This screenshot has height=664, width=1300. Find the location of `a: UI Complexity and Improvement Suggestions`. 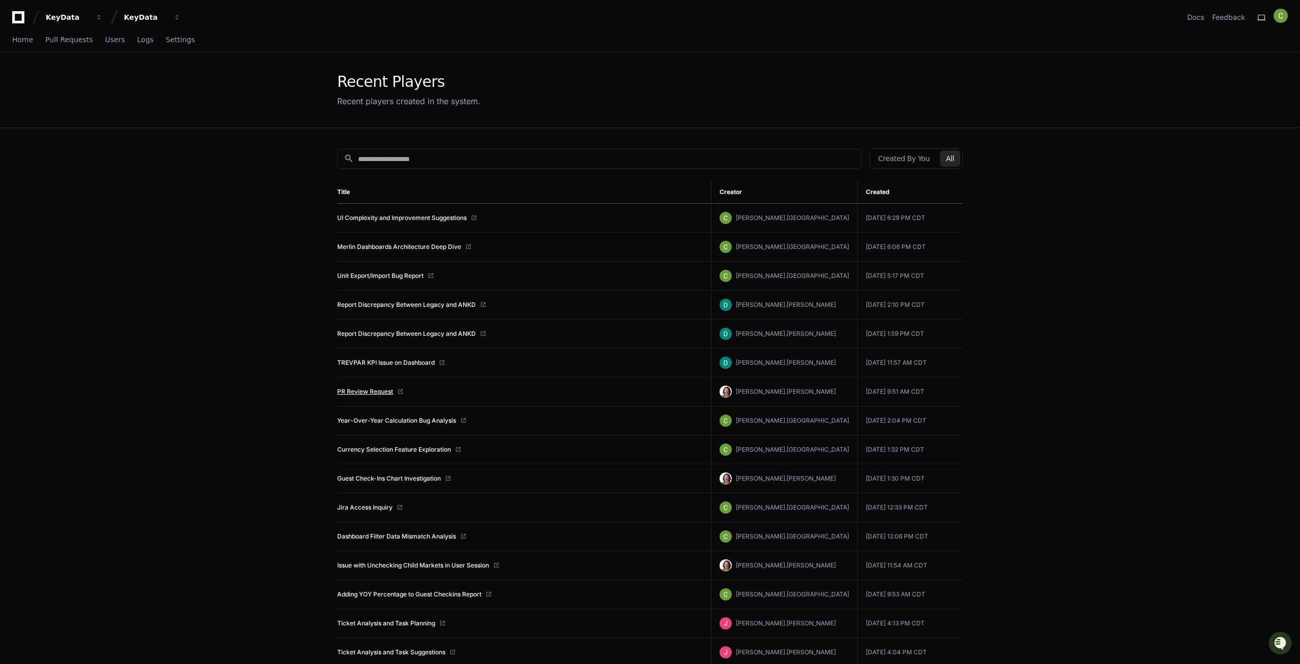

a: UI Complexity and Improvement Suggestions is located at coordinates (402, 218).